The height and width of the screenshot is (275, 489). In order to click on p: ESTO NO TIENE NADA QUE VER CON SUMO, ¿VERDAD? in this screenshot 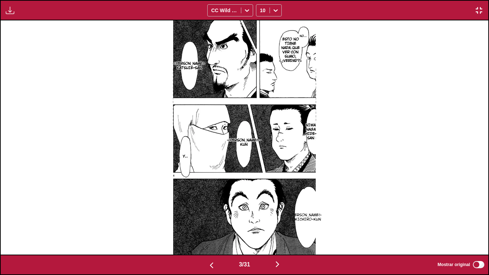, I will do `click(291, 50)`.